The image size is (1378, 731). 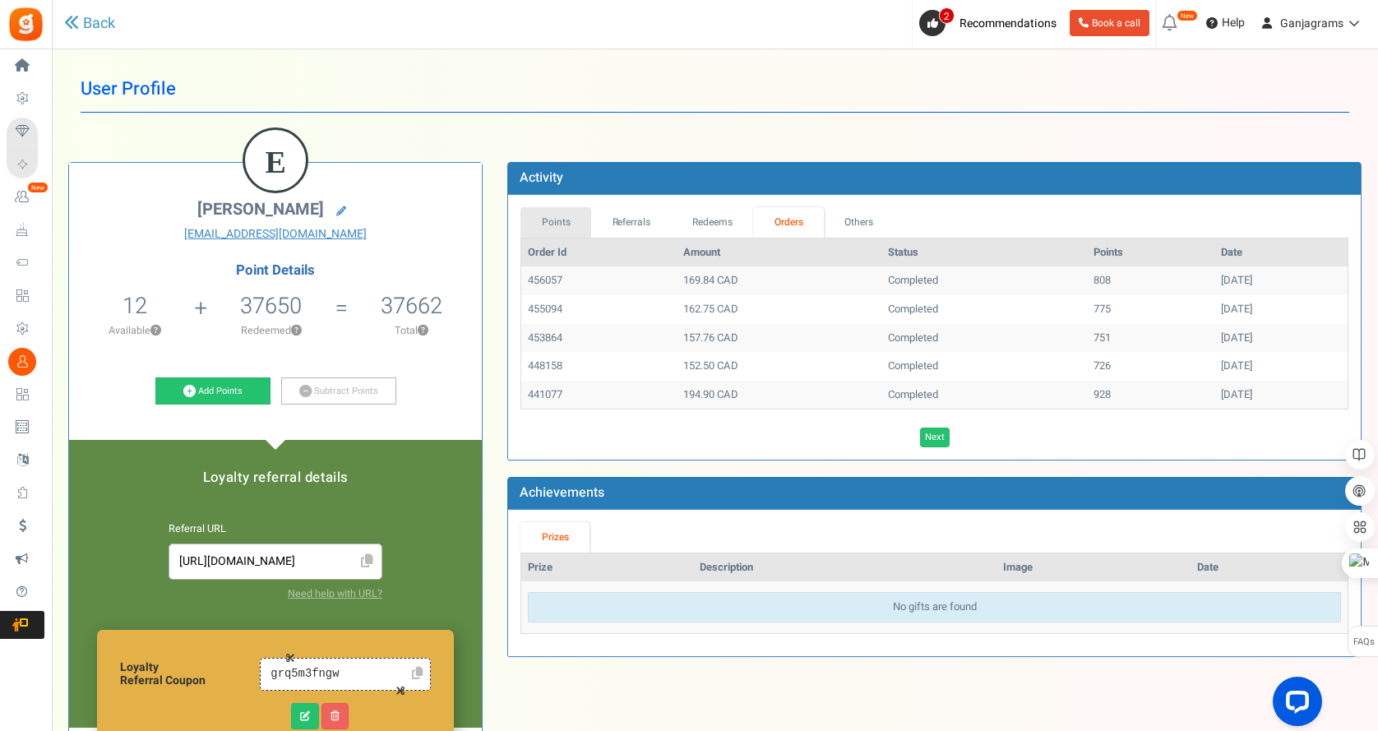 I want to click on span: 12, so click(x=135, y=306).